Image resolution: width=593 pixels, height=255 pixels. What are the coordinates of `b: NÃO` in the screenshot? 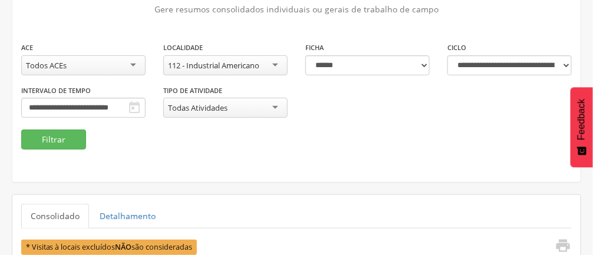 It's located at (124, 247).